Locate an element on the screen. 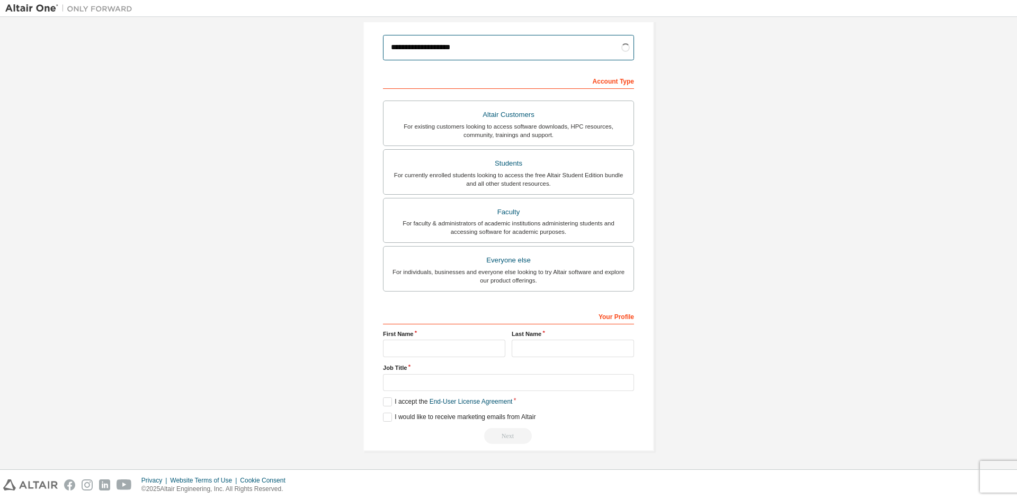 This screenshot has height=500, width=1017. div: Cookie Consent is located at coordinates (265, 481).